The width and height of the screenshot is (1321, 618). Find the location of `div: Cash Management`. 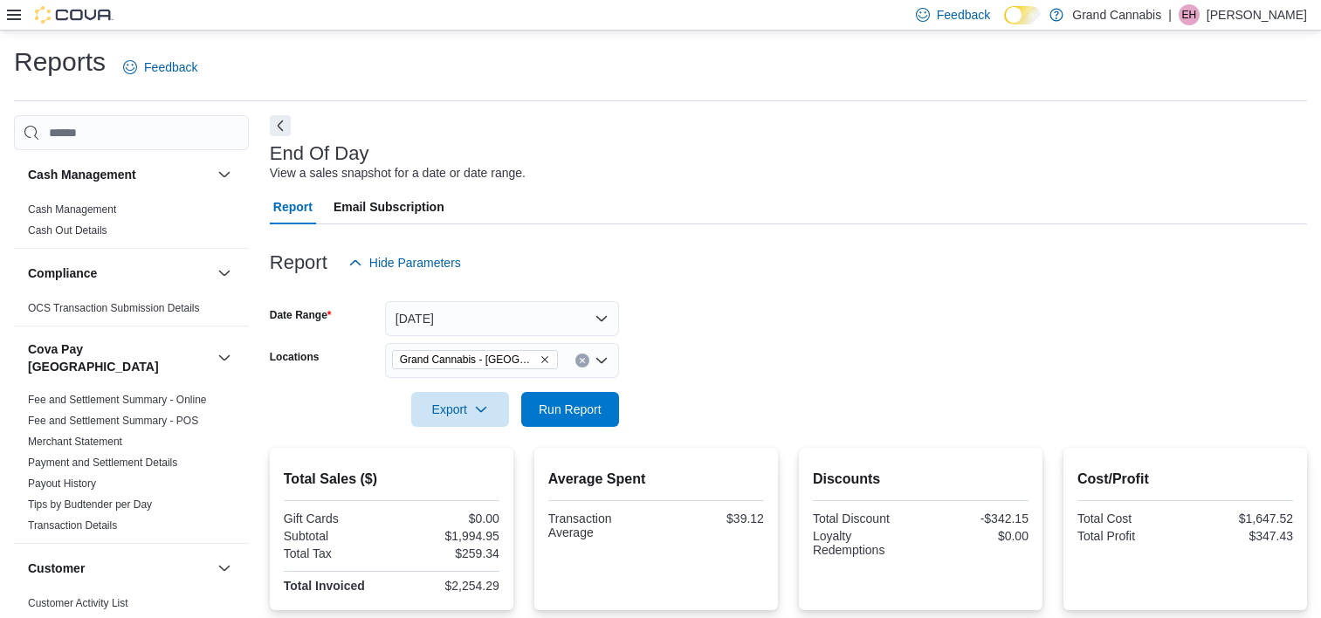

div: Cash Management is located at coordinates (131, 223).